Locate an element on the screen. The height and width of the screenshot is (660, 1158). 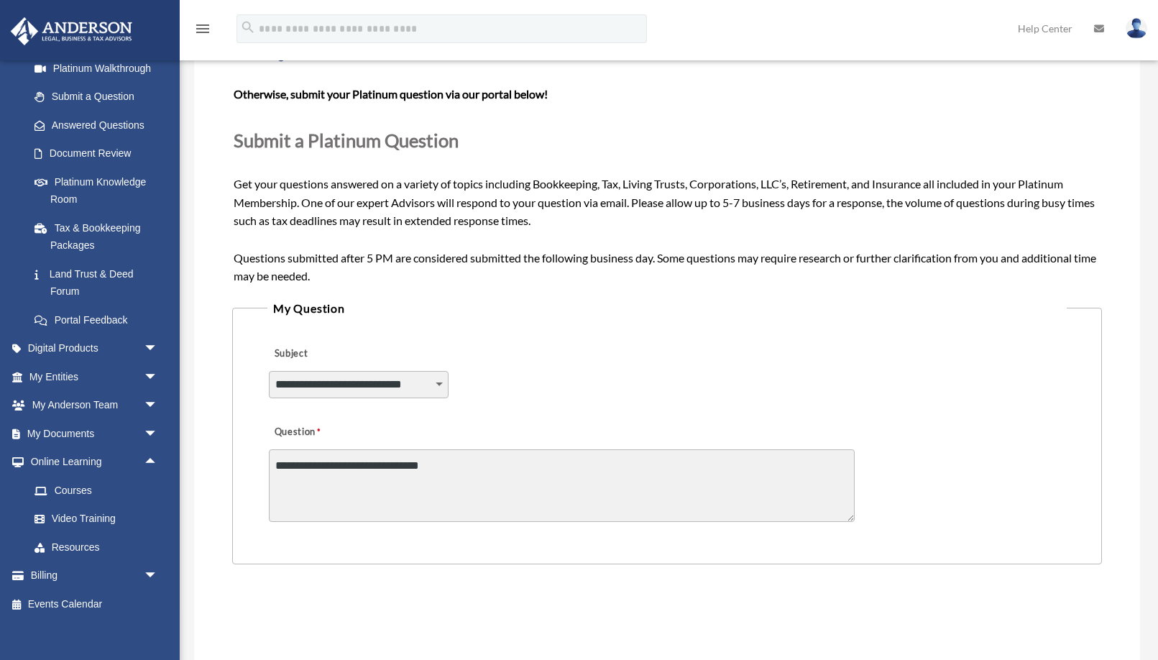
a: My Documentsarrow_drop_down is located at coordinates (95, 433).